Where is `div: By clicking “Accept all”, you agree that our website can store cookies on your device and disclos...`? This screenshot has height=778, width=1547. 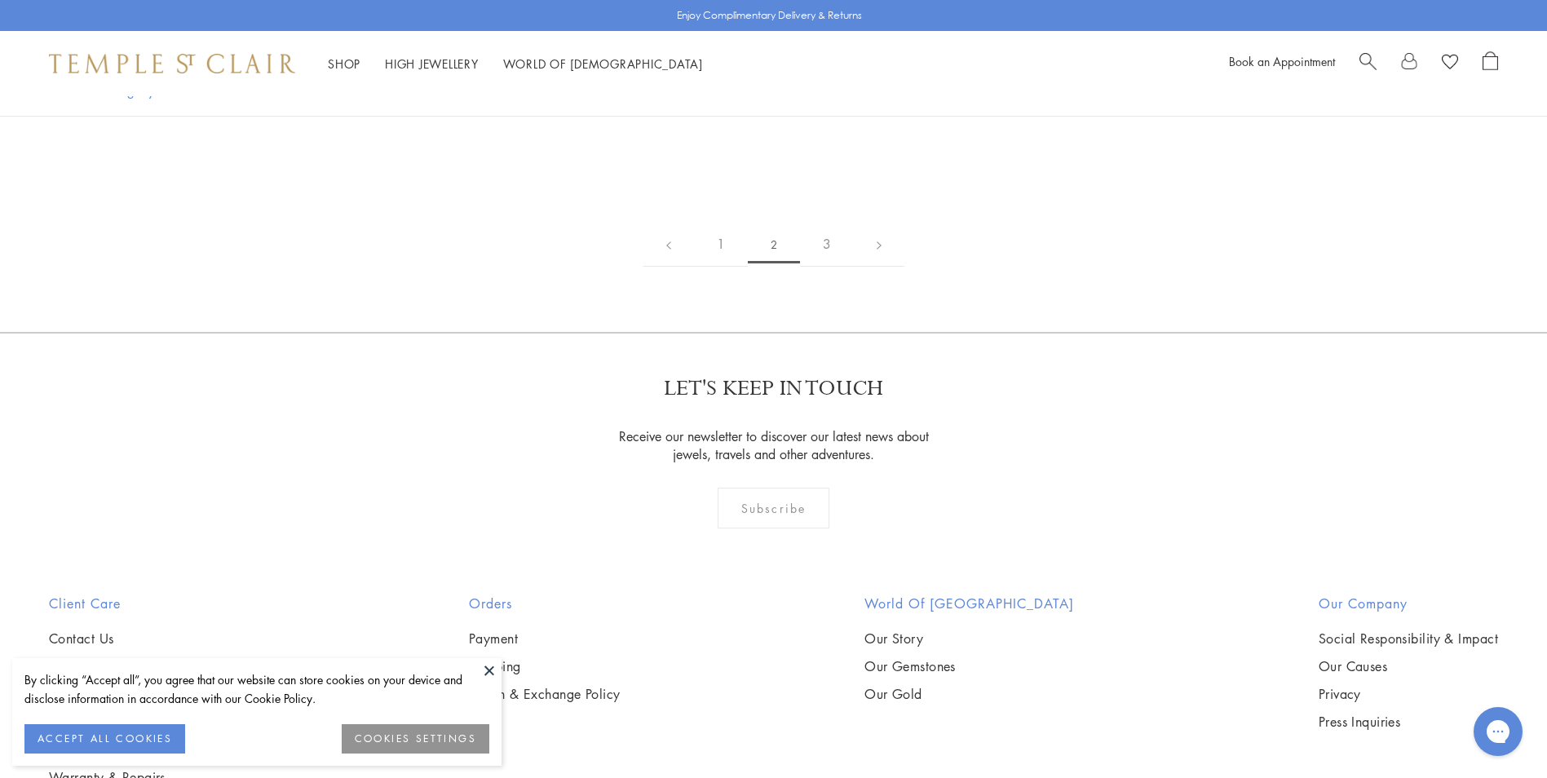
div: By clicking “Accept all”, you agree that our website can store cookies on your device and disclos... is located at coordinates (257, 689).